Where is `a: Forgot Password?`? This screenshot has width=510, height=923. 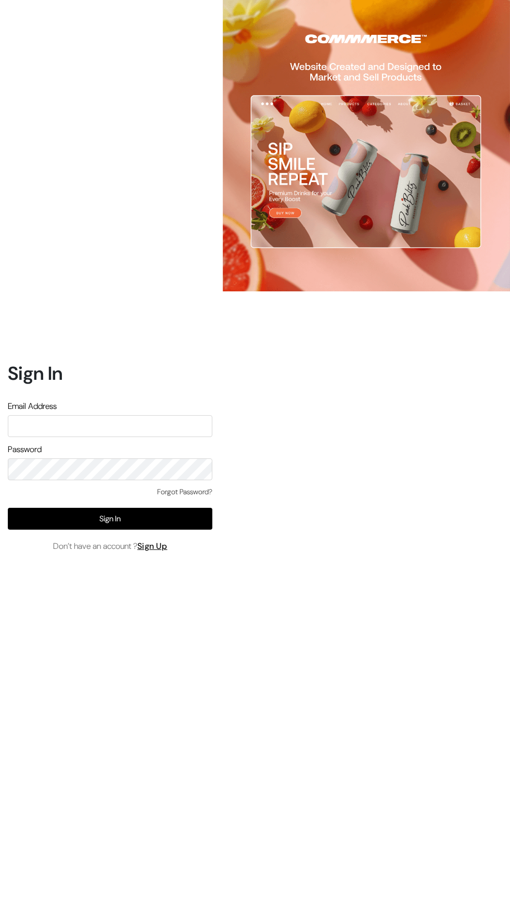
a: Forgot Password? is located at coordinates (185, 491).